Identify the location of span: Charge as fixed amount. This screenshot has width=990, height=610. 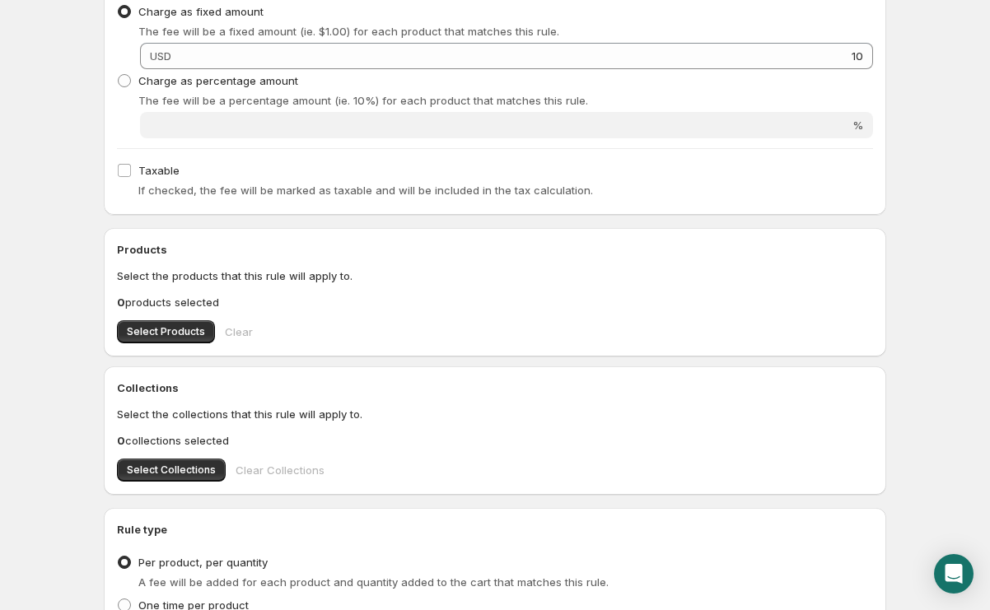
(201, 12).